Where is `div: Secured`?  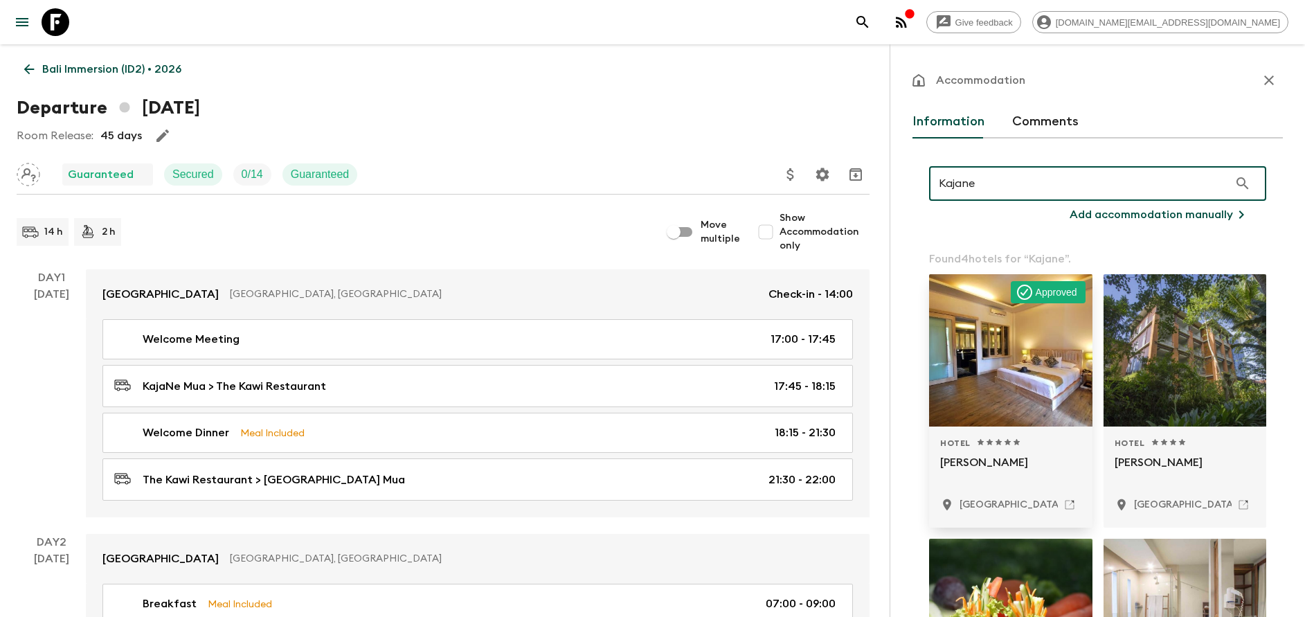
div: Secured is located at coordinates (193, 175).